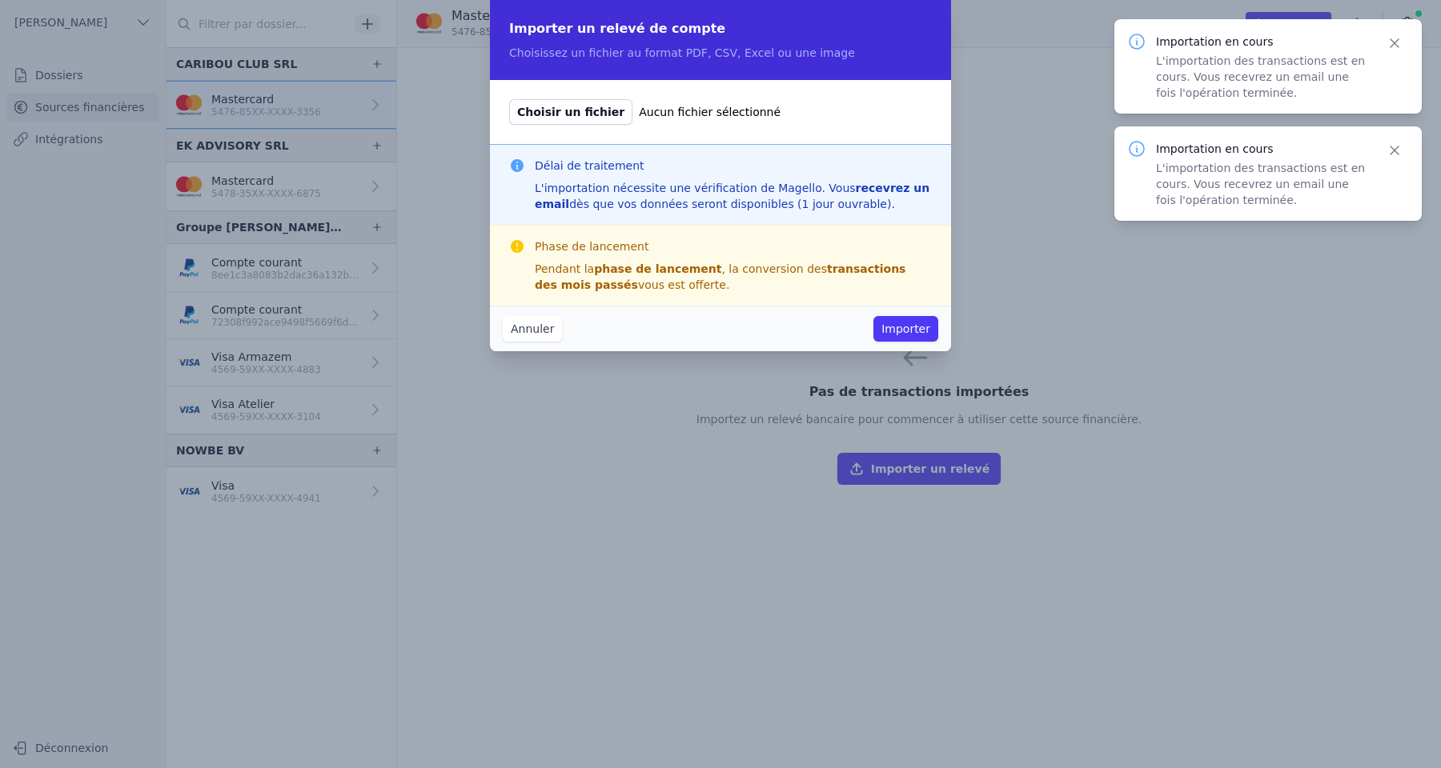  Describe the element at coordinates (709, 112) in the screenshot. I see `span: Aucun fichier sélectionné` at that location.